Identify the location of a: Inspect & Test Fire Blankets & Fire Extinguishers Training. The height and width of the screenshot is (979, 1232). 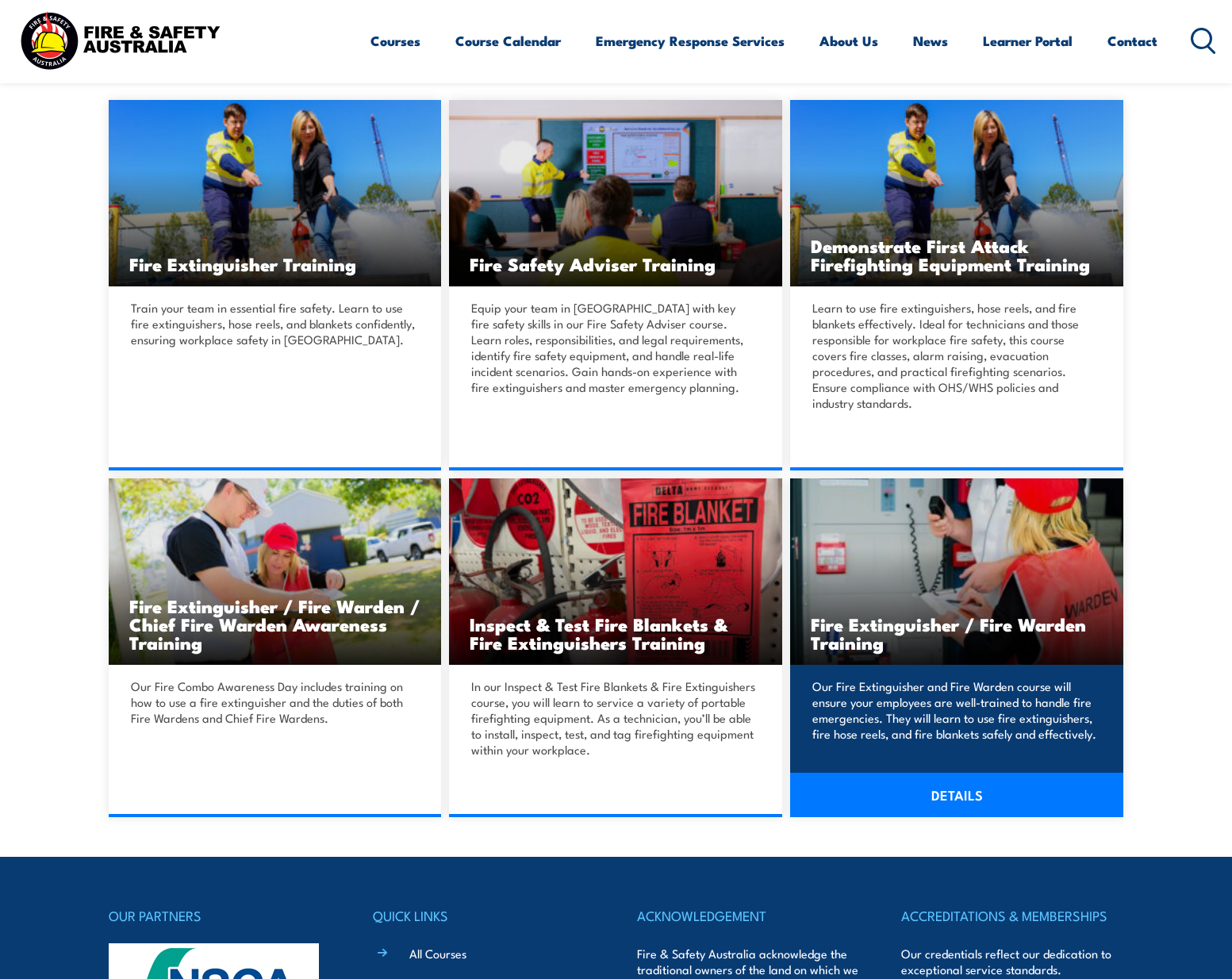
(616, 571).